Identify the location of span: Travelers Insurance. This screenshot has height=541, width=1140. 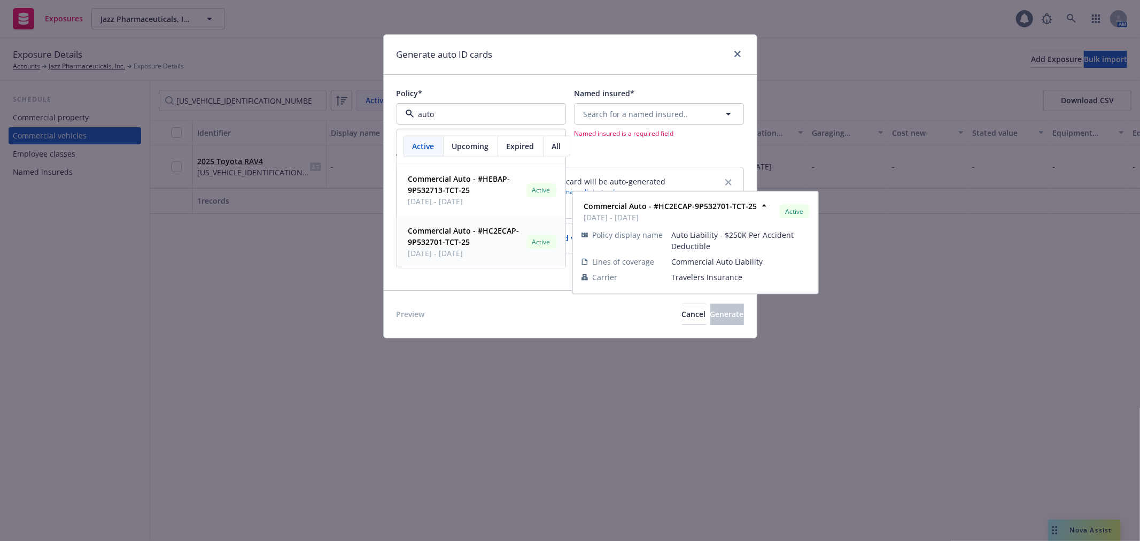
(740, 277).